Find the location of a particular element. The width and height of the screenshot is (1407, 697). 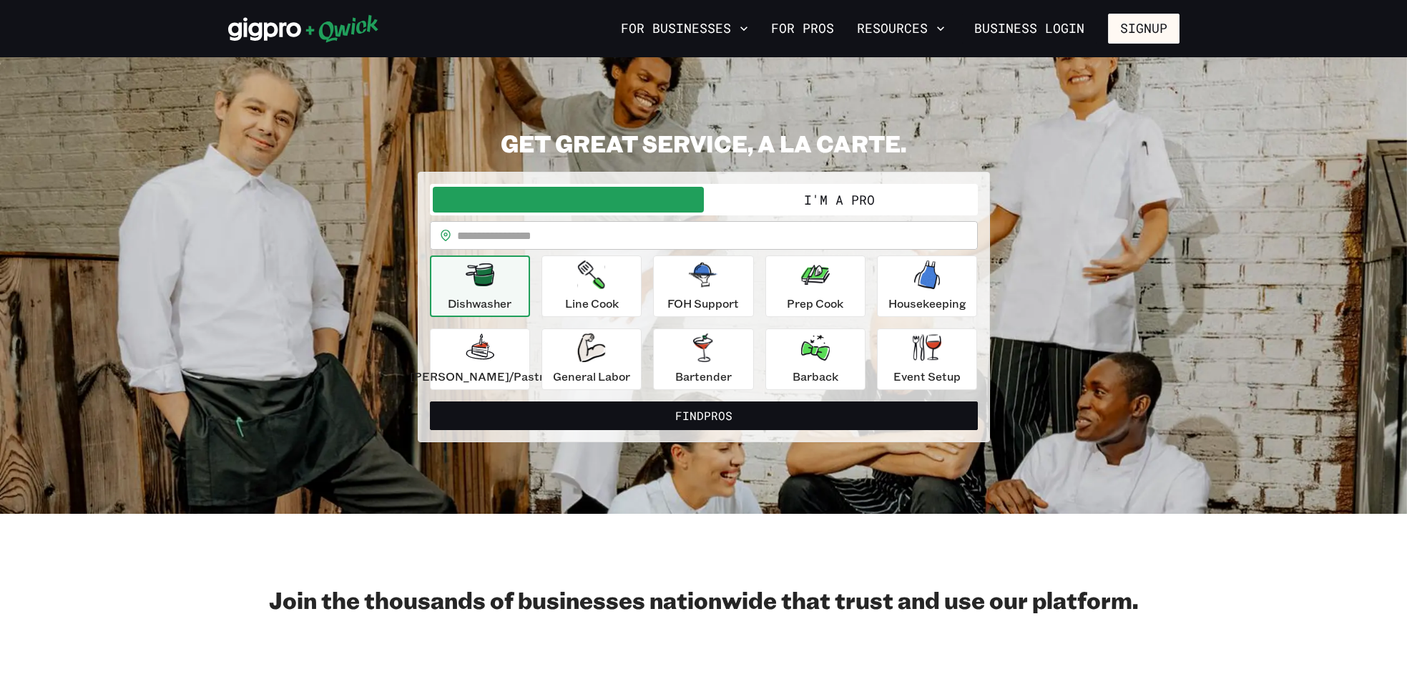

h2: Join the thousands of businesses nationwide that trust and use our platform. is located at coordinates (704, 599).